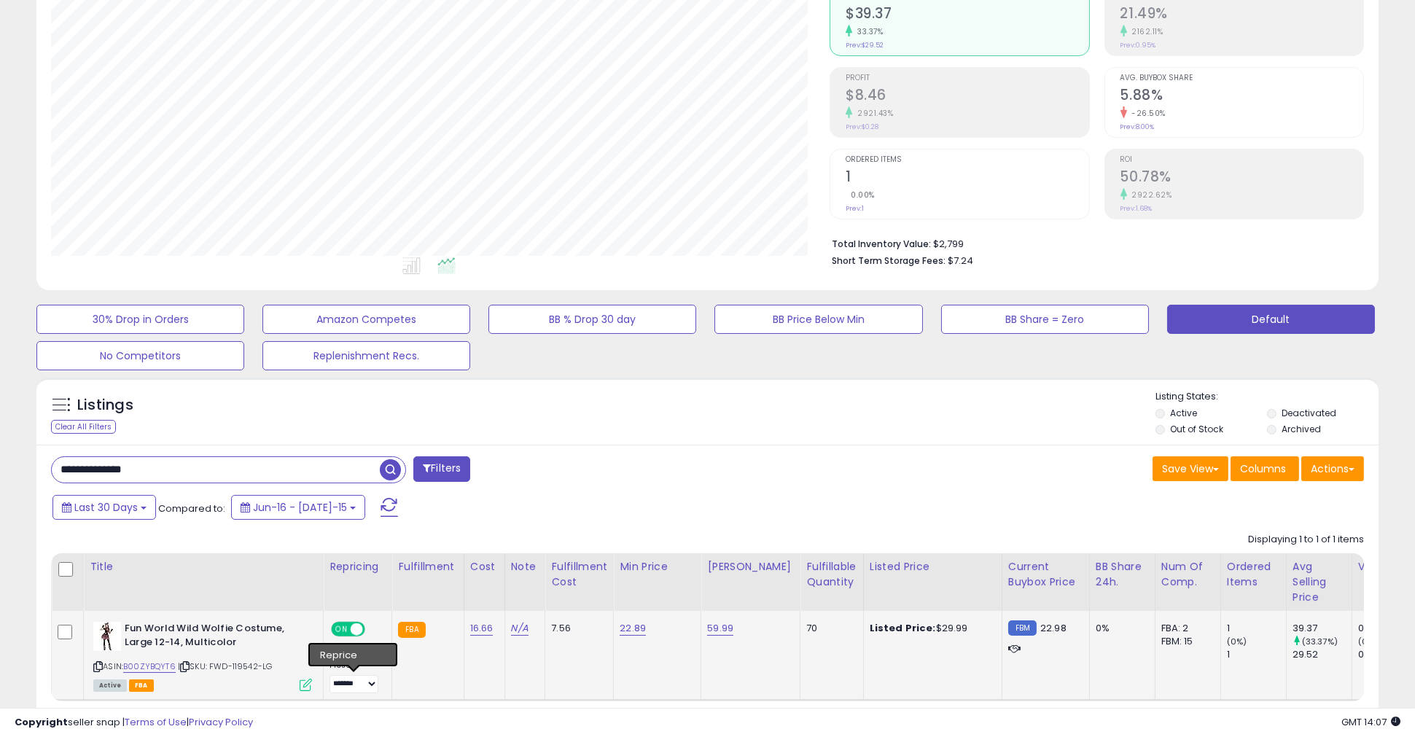 This screenshot has height=737, width=1415. I want to click on small: Prev: 1.68%, so click(1136, 208).